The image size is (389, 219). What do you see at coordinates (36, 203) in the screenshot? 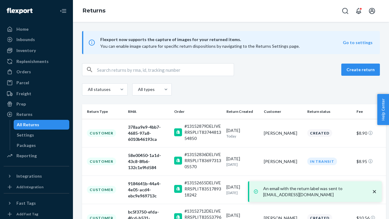
I see `button: Fast Tags` at bounding box center [36, 203].